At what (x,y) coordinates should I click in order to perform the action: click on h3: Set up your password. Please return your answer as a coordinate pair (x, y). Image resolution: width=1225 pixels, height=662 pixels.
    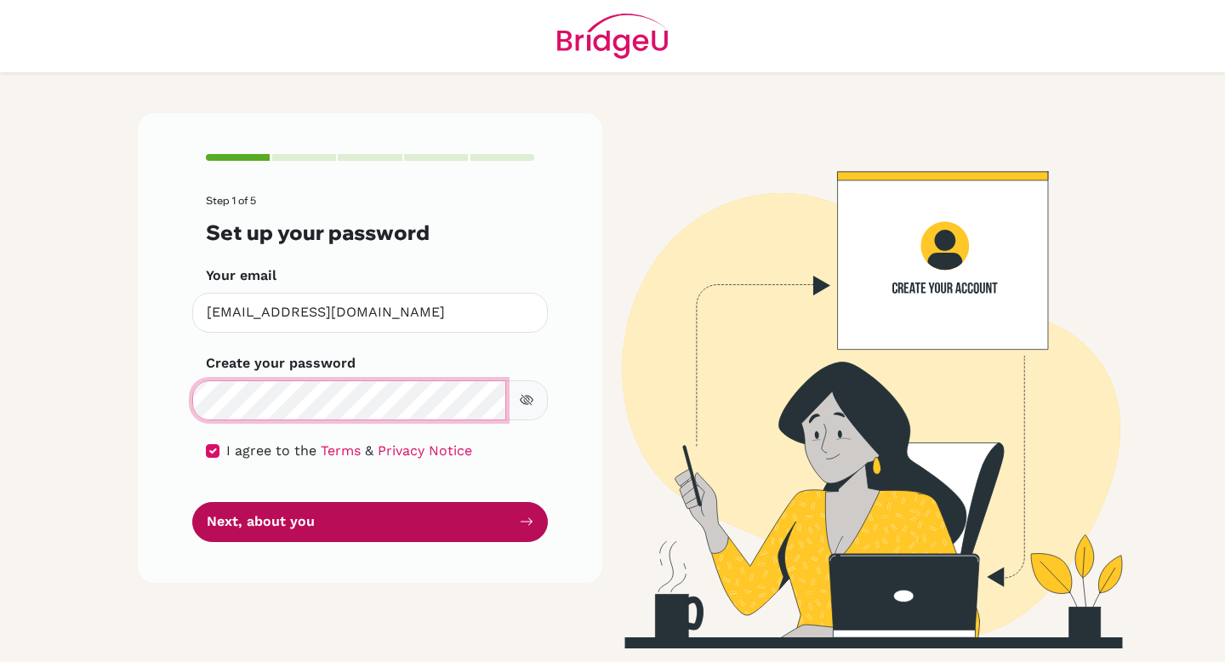
    Looking at the image, I should click on (370, 232).